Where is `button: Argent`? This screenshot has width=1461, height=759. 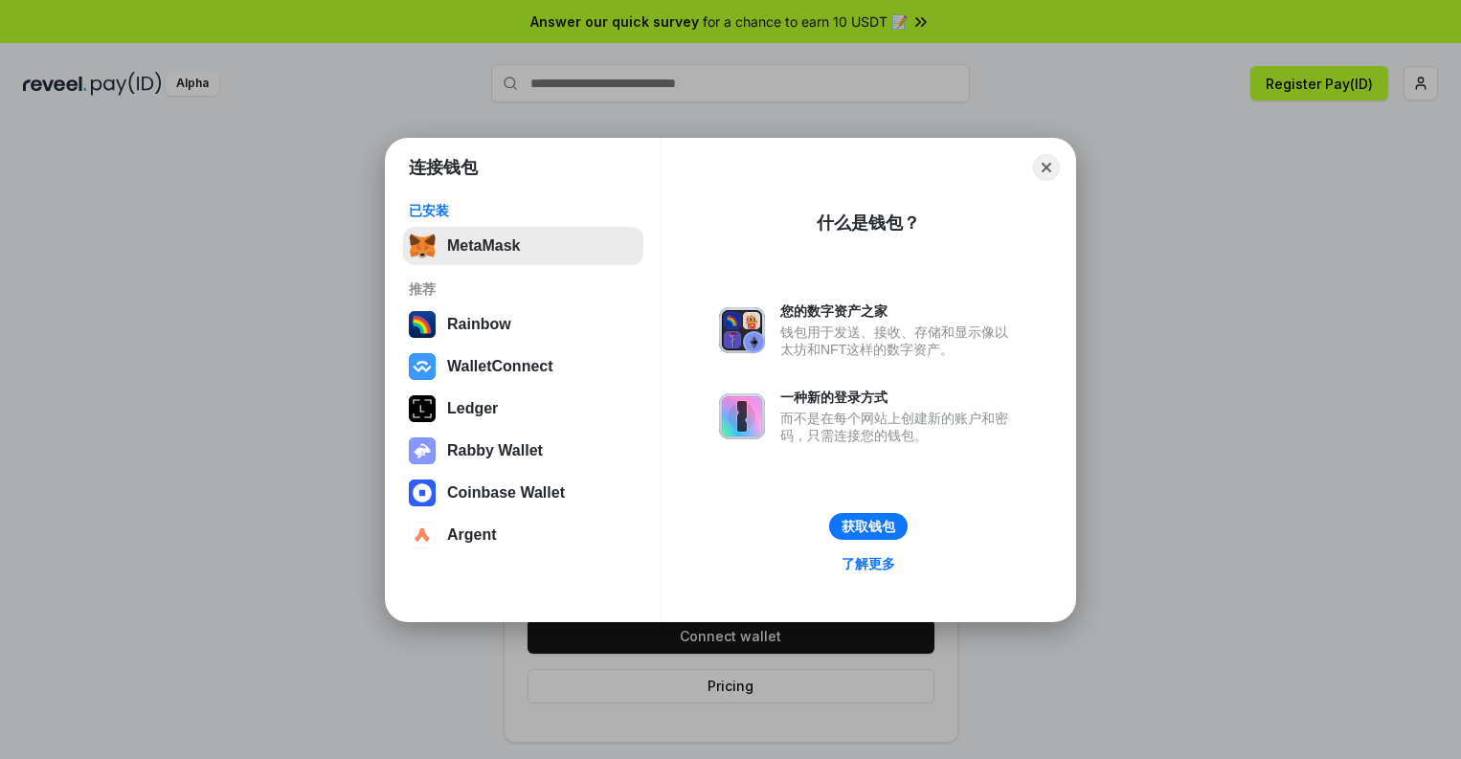 button: Argent is located at coordinates (523, 535).